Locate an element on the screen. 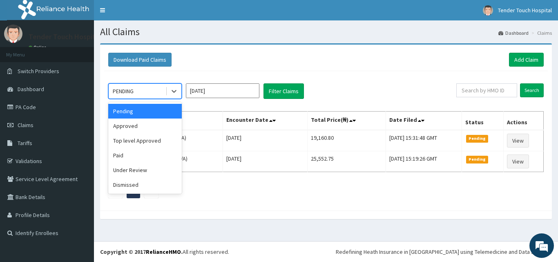  input: Search by HMO ID is located at coordinates (487, 90).